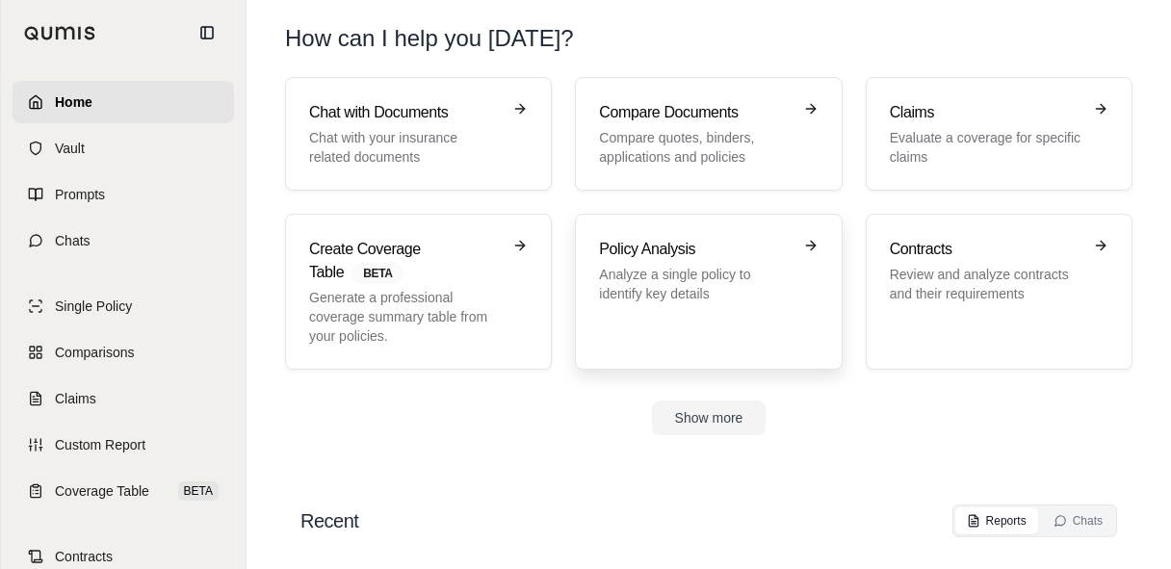 The width and height of the screenshot is (1171, 569). Describe the element at coordinates (69, 148) in the screenshot. I see `span: Vault` at that location.